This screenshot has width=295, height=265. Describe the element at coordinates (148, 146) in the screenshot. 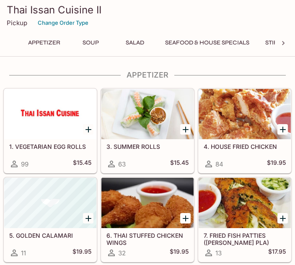

I see `h5: 3. SUMMER ROLLS` at that location.